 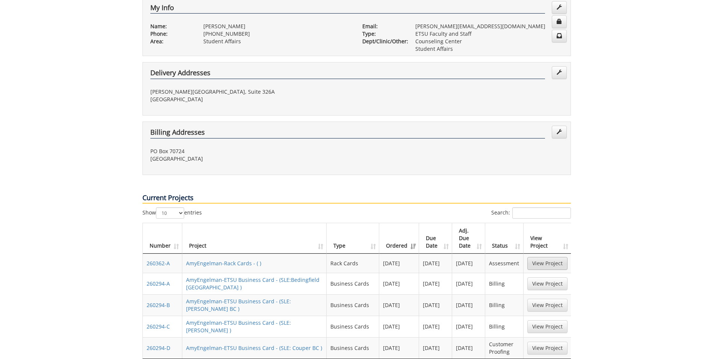 I want to click on p: Current Projects, so click(x=357, y=198).